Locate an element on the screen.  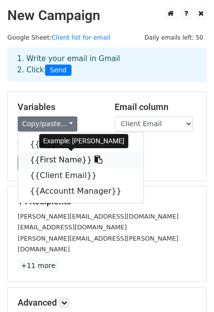
span: Send is located at coordinates (58, 70).